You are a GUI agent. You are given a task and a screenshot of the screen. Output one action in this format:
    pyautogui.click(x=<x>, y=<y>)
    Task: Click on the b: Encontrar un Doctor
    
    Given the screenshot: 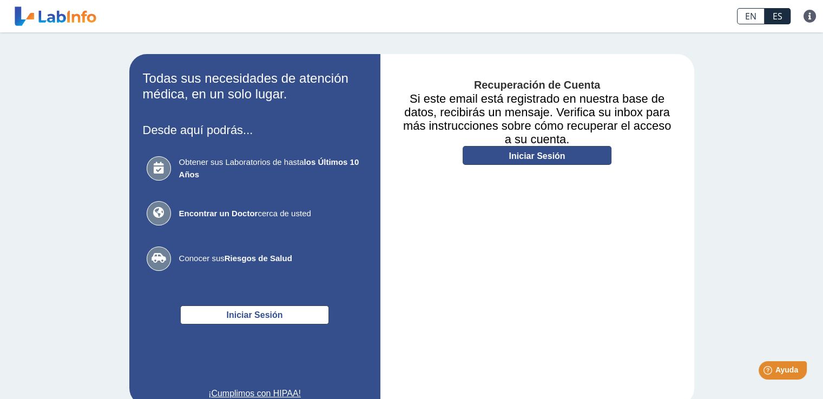 What is the action you would take?
    pyautogui.click(x=219, y=213)
    